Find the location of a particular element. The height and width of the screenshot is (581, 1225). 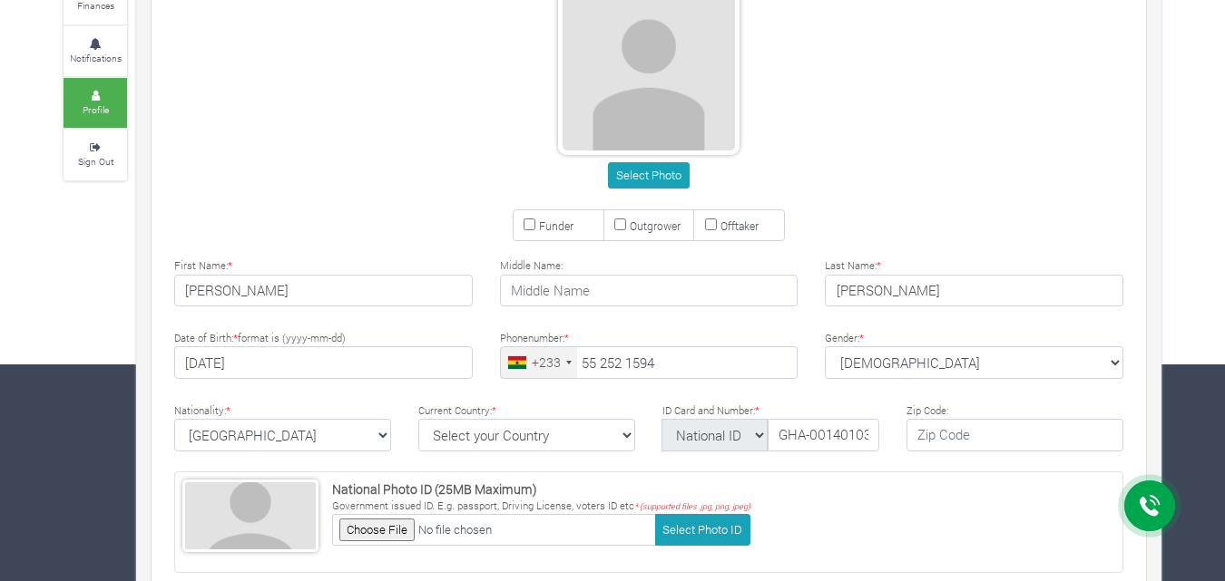

label: Gender: is located at coordinates (844, 338).